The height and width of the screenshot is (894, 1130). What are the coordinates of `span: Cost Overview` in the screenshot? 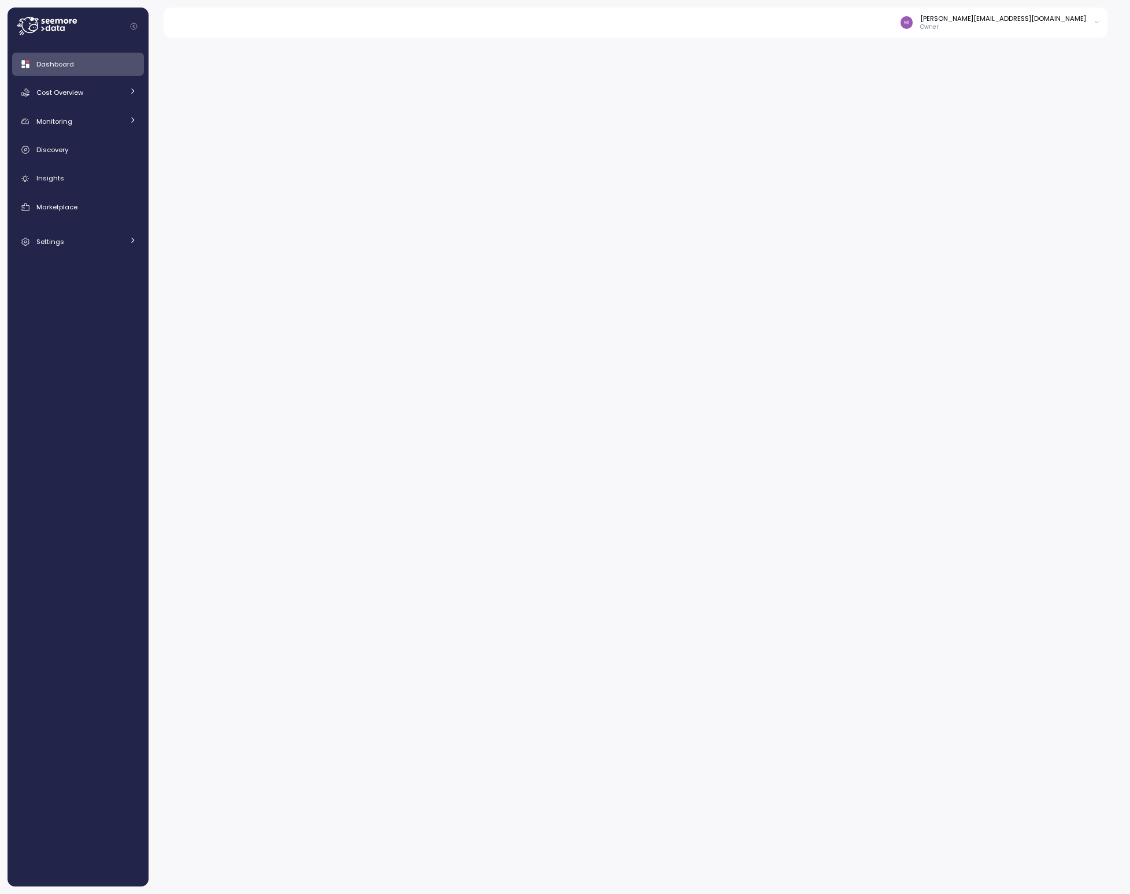 It's located at (60, 93).